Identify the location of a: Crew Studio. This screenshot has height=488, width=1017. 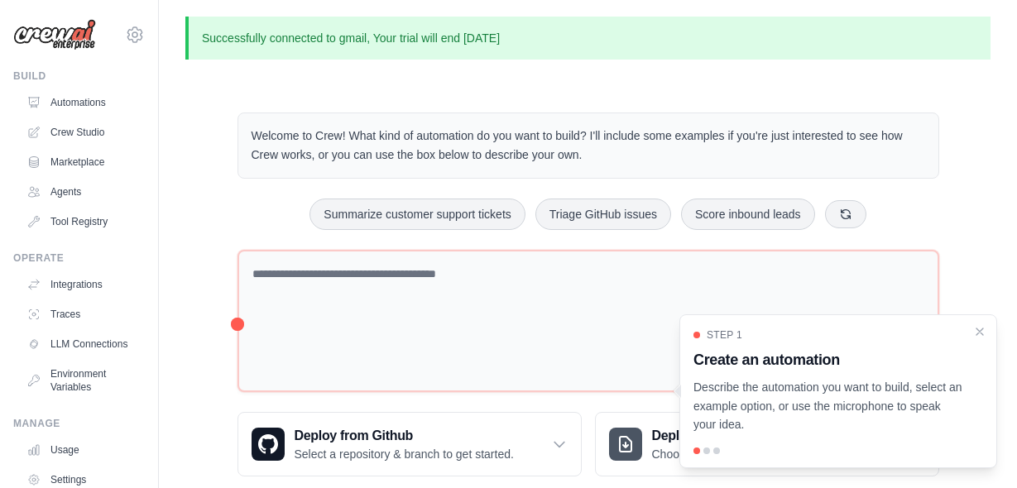
(82, 132).